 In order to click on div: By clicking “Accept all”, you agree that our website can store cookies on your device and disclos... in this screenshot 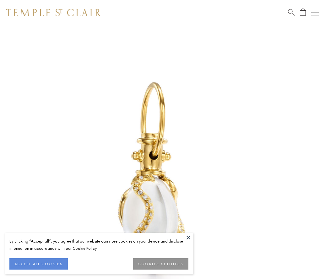, I will do `click(99, 244)`.